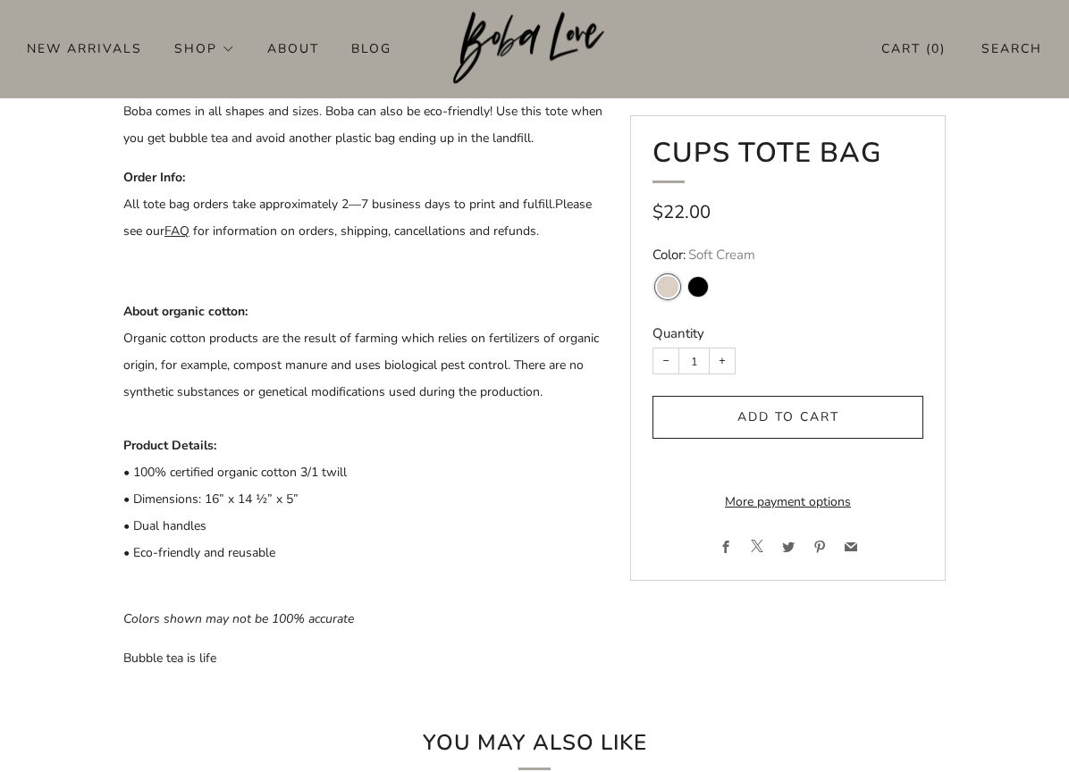 Image resolution: width=1069 pixels, height=772 pixels. What do you see at coordinates (1011, 48) in the screenshot?
I see `a: Search` at bounding box center [1011, 48].